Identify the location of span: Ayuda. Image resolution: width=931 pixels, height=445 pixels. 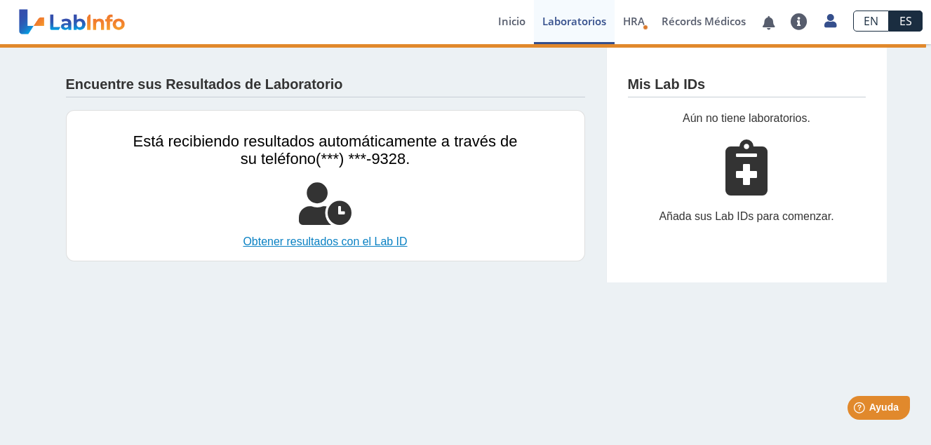
(78, 17).